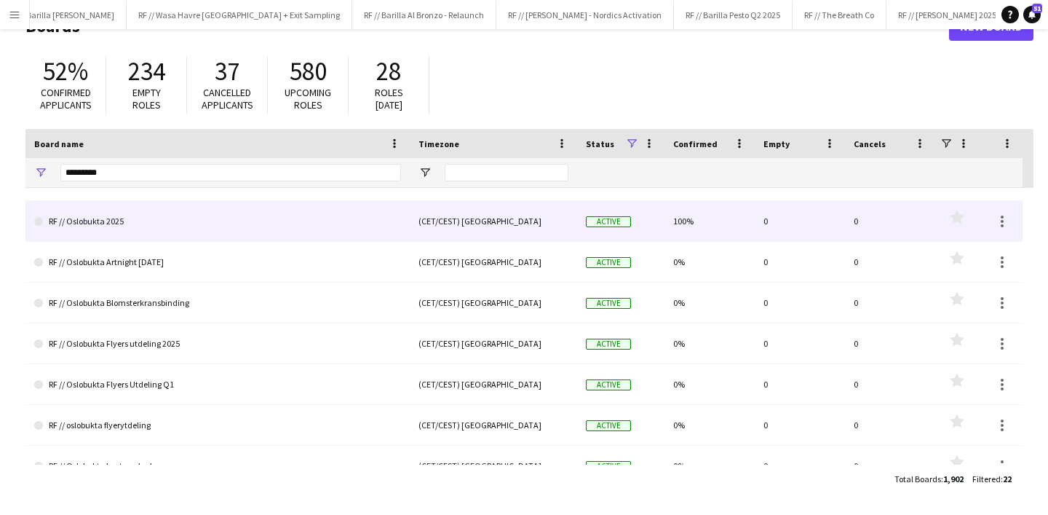  Describe the element at coordinates (1008, 478) in the screenshot. I see `span: 22` at that location.